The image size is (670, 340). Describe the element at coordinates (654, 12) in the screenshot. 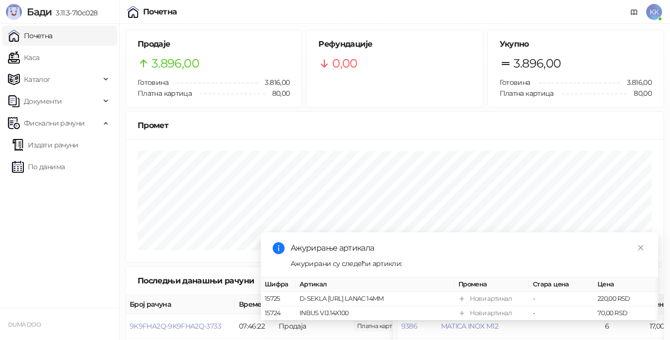

I see `span: KK` at that location.